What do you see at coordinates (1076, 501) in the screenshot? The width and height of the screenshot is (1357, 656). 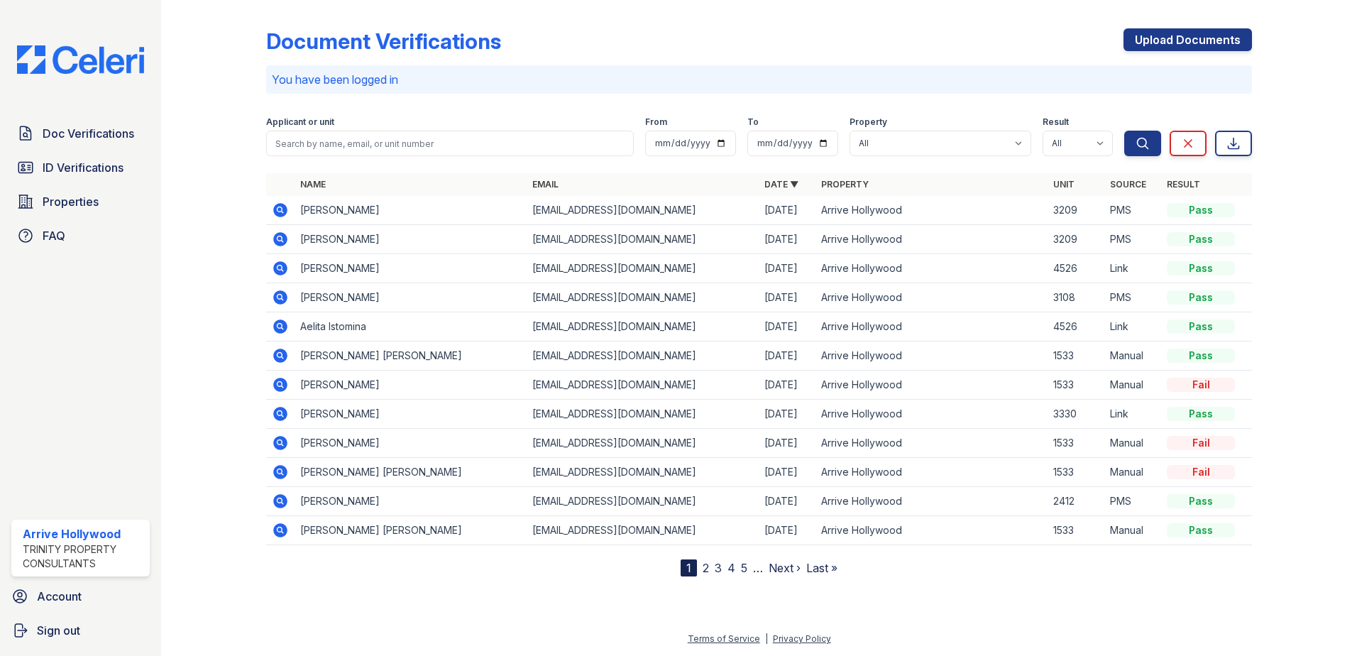 I see `td: 2412` at bounding box center [1076, 501].